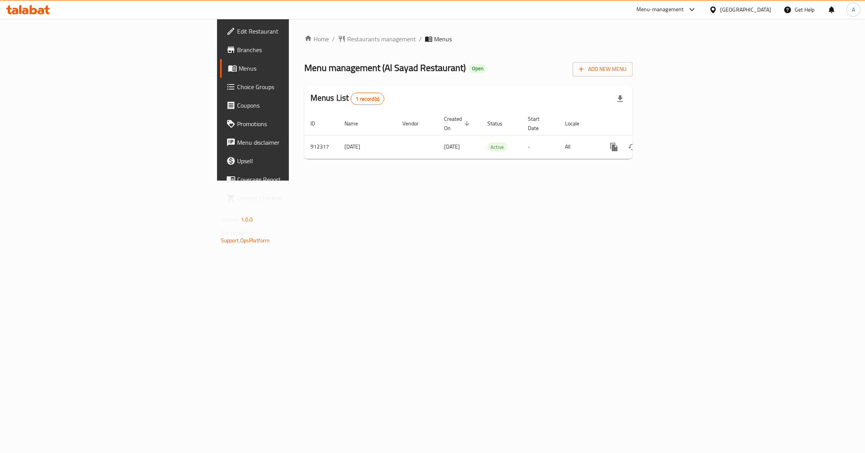 Image resolution: width=865 pixels, height=453 pixels. What do you see at coordinates (381, 39) in the screenshot?
I see `span: Restaurants management` at bounding box center [381, 39].